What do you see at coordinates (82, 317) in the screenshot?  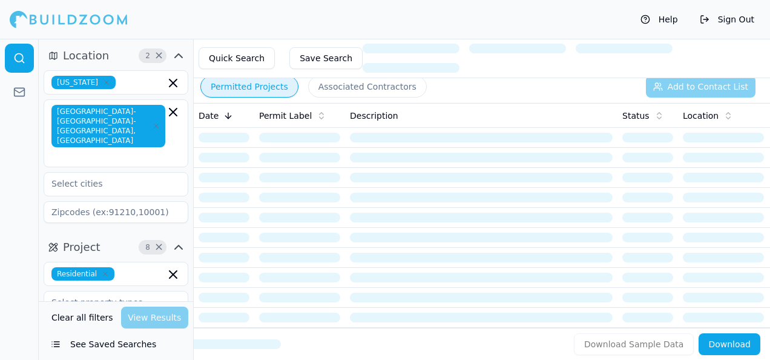 I see `button: Clear all filters` at bounding box center [82, 317].